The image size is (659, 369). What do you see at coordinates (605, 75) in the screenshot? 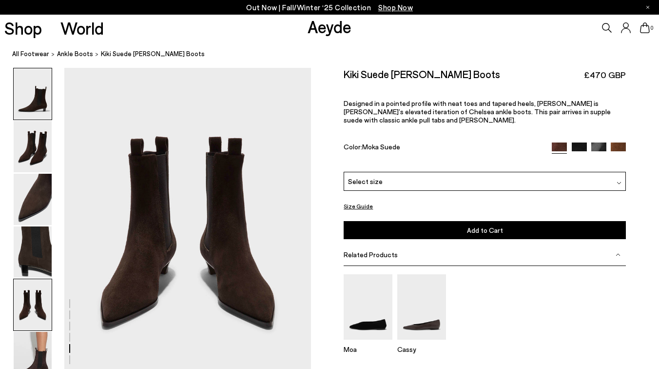
I see `span: £470 GBP` at bounding box center [605, 75].